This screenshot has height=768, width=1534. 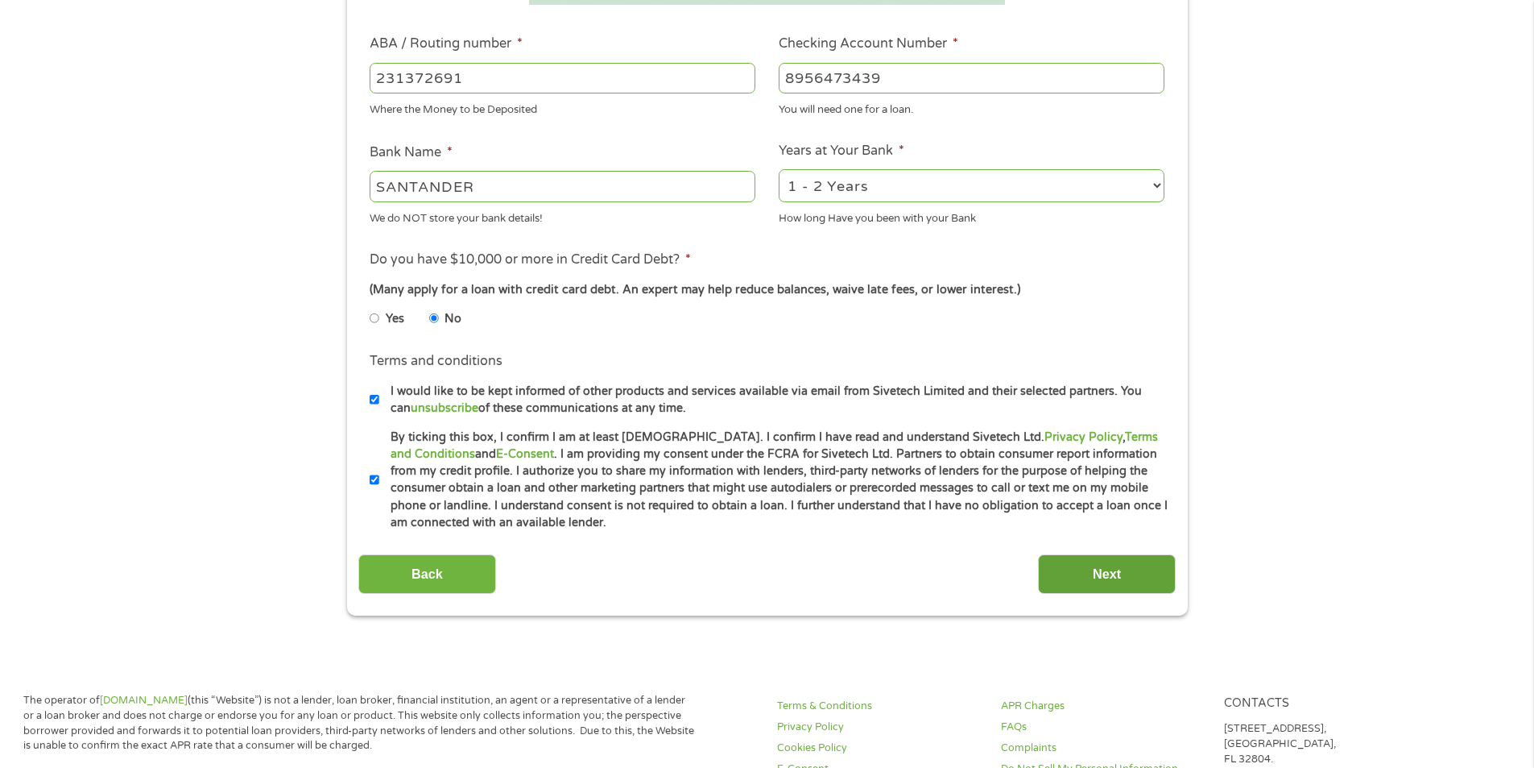 I want to click on p: The operator of (this “Website”) is not a lender, loan broker, financial institution, an agent or..., so click(x=359, y=723).